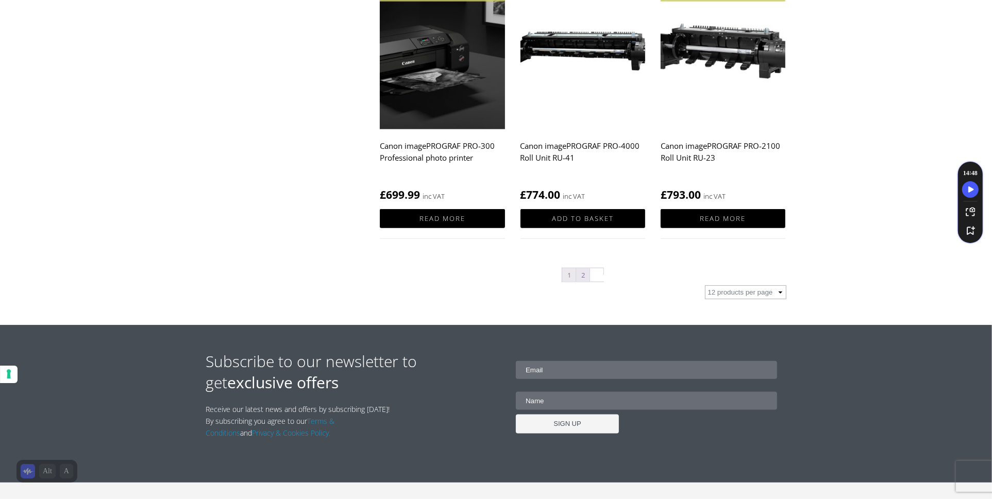  I want to click on a: Read more about “Canon imagePROGRAF PRO-300 Professional photo printer”, so click(442, 219).